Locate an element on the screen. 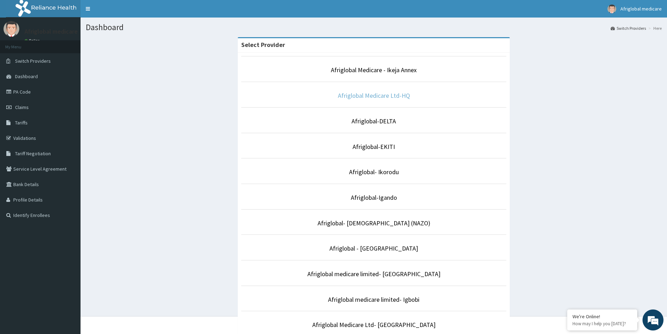 The height and width of the screenshot is (334, 667). div: We're Online! is located at coordinates (602, 316).